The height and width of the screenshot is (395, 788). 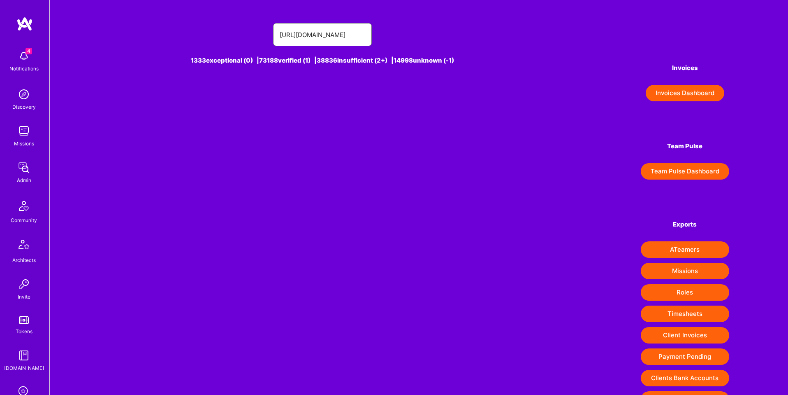 What do you see at coordinates (322, 60) in the screenshot?
I see `div: 1333 exceptional (0) | 73188 verified (1) | 38836 insufficient (2+) | 14998 unknown (-1)` at bounding box center [322, 60].